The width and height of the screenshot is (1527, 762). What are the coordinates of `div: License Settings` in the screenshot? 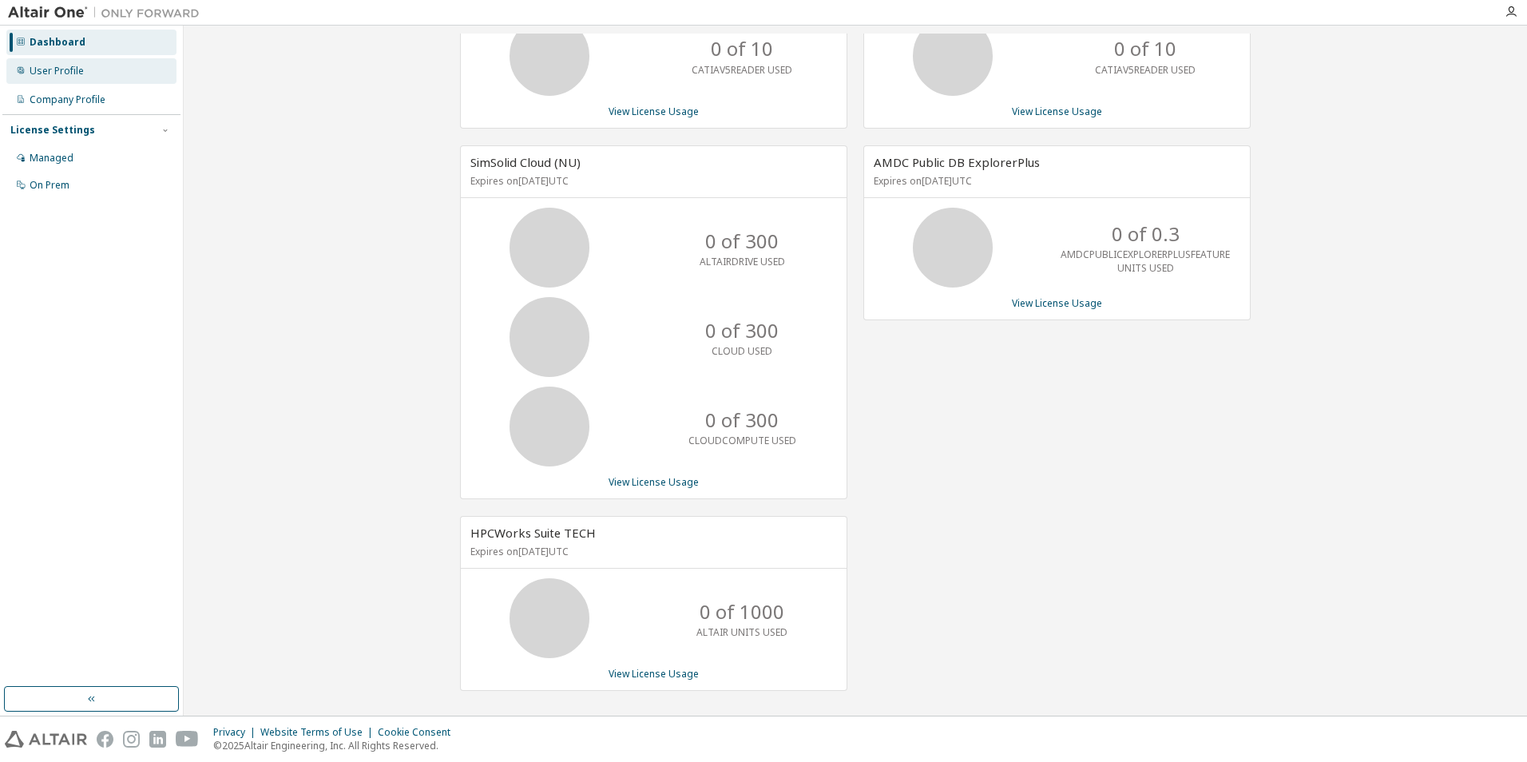 It's located at (53, 130).